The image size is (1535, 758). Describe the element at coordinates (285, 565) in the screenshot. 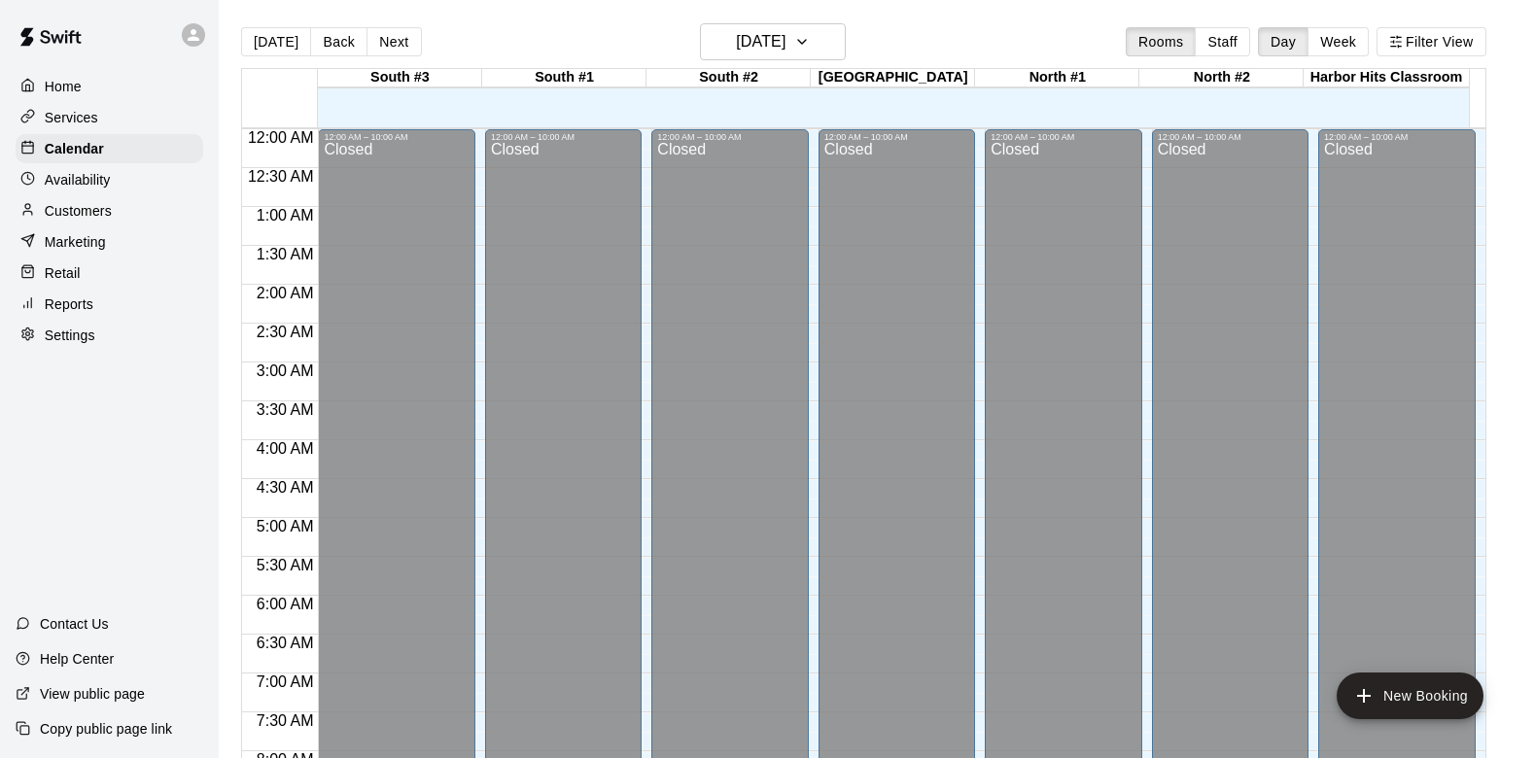

I see `span: 5:30 AM` at that location.